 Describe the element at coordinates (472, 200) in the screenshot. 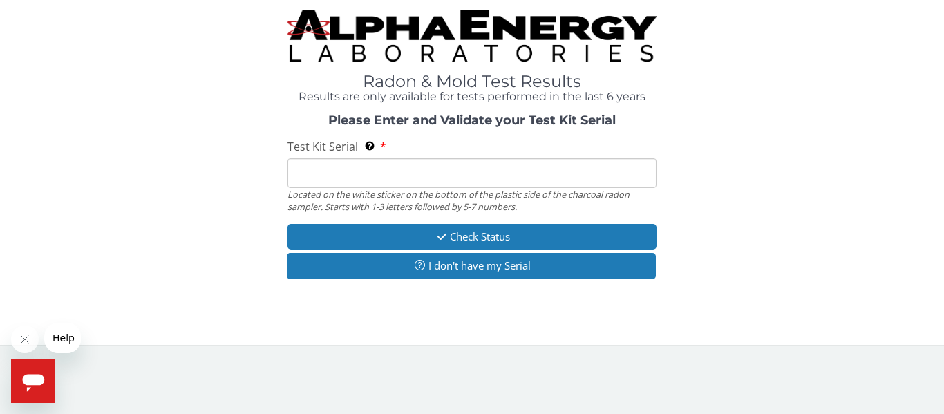

I see `div: Located on the white sticker on the bottom of the plastic side of the charcoal radon sampler. Sta...` at that location.